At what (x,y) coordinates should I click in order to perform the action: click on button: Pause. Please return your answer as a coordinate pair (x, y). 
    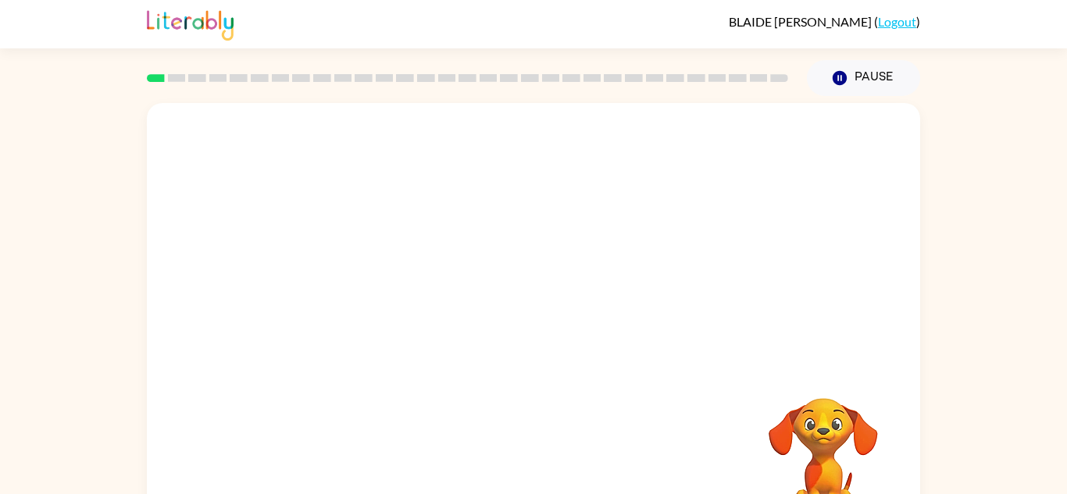
    Looking at the image, I should click on (863, 78).